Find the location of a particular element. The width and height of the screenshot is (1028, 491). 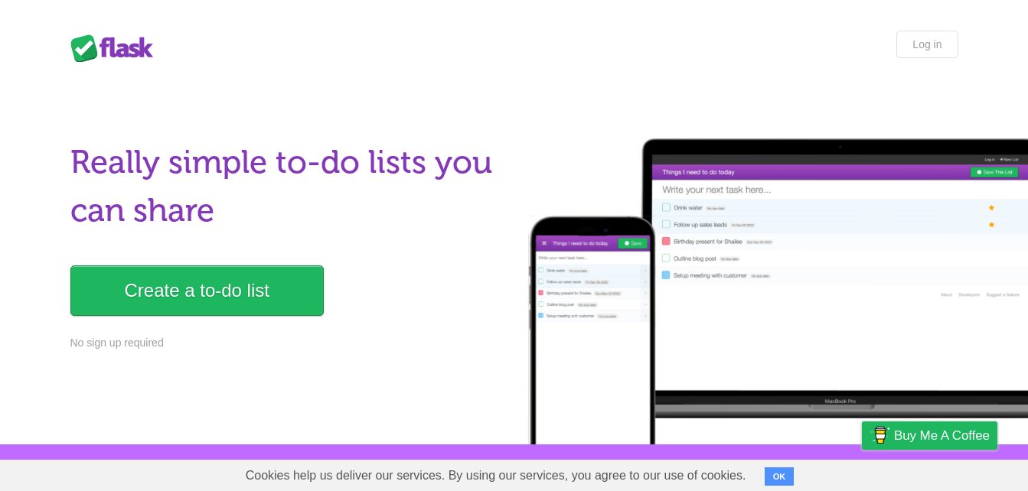

button: OK is located at coordinates (779, 477).